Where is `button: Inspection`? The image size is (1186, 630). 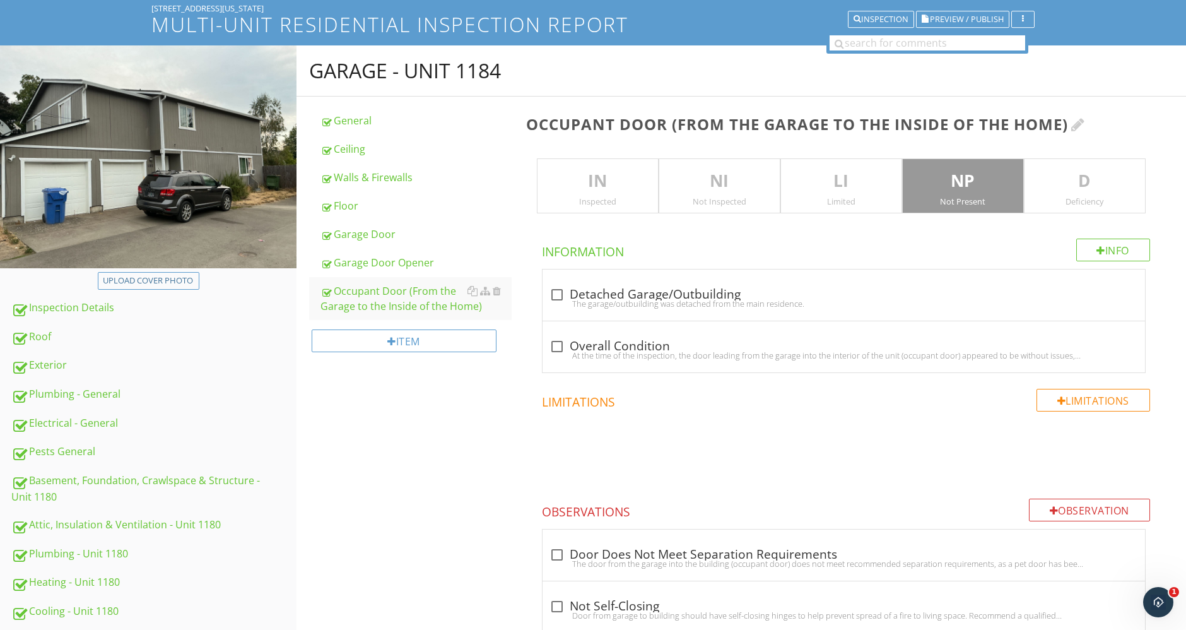 button: Inspection is located at coordinates (881, 20).